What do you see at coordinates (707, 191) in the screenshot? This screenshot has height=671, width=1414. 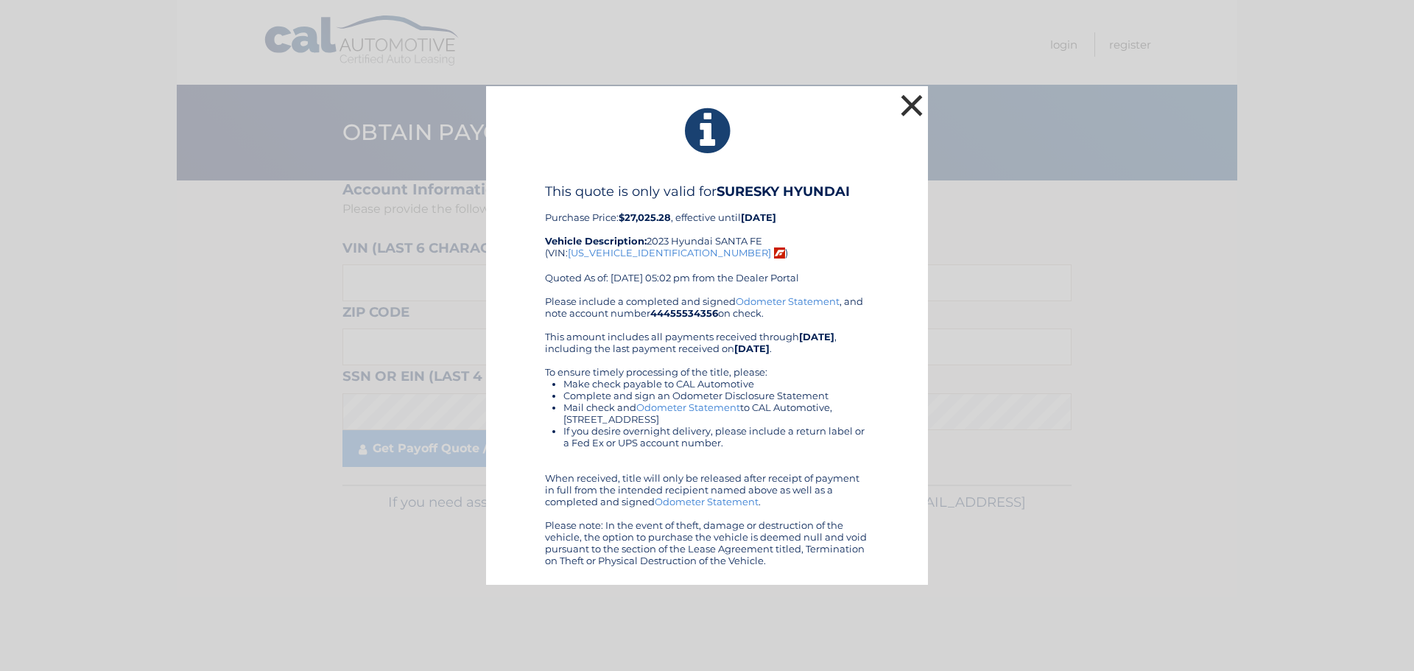 I see `h4: This quote is only valid for` at bounding box center [707, 191].